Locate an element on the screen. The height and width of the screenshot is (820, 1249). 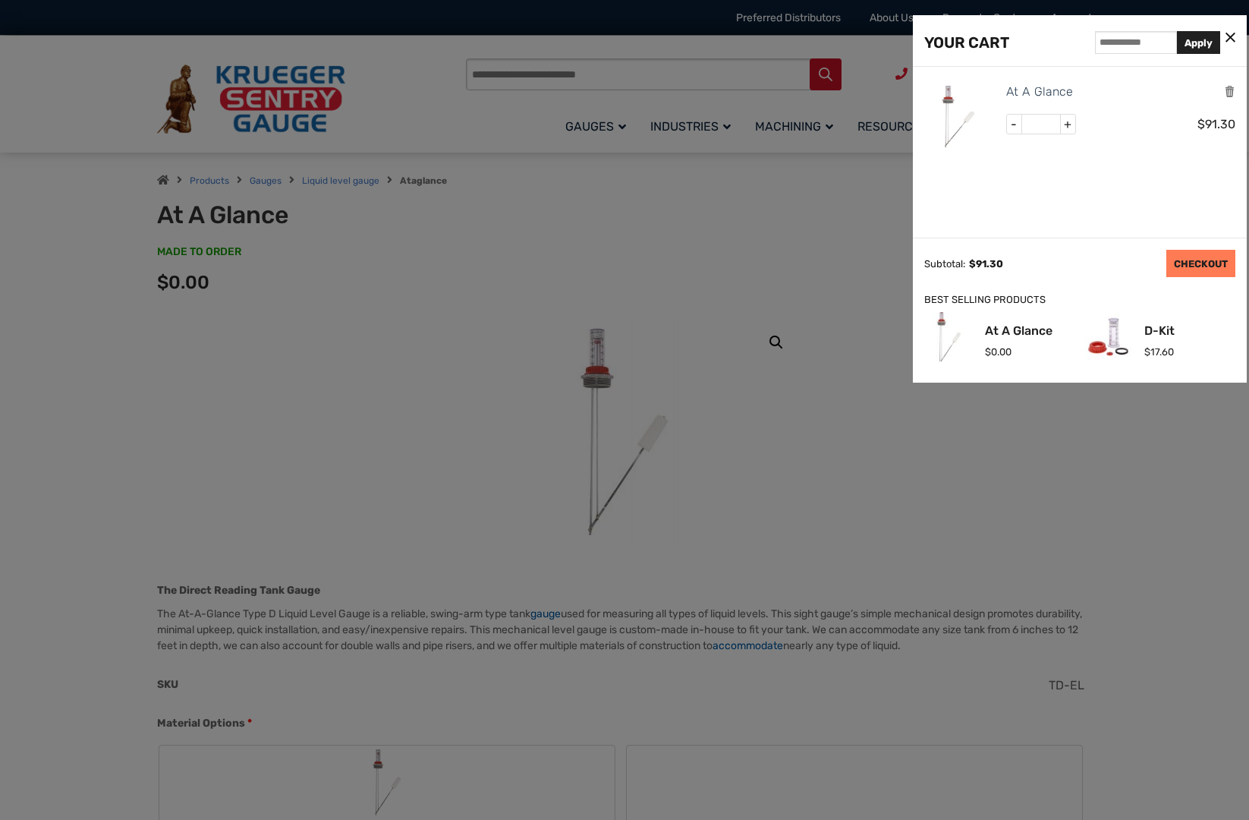
span: 17.60 is located at coordinates (1159, 351).